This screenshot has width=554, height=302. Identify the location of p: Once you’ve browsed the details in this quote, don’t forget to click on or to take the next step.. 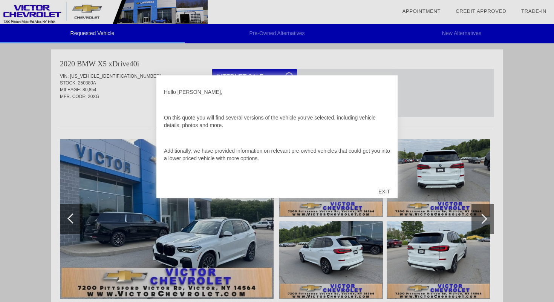
(277, 188).